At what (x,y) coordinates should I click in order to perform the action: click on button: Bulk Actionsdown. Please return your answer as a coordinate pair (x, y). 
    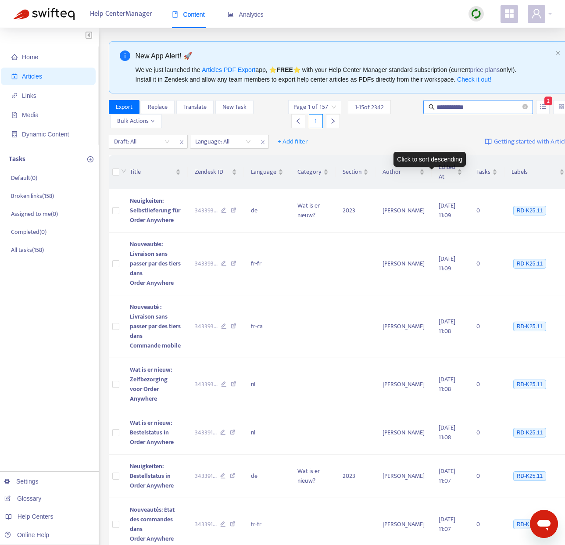
    Looking at the image, I should click on (136, 121).